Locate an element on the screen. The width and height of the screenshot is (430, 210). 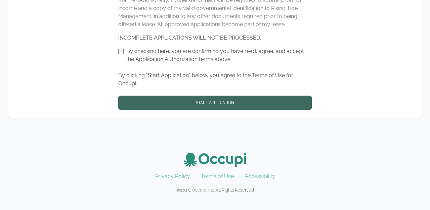
a: Privacy Policy is located at coordinates (173, 176).